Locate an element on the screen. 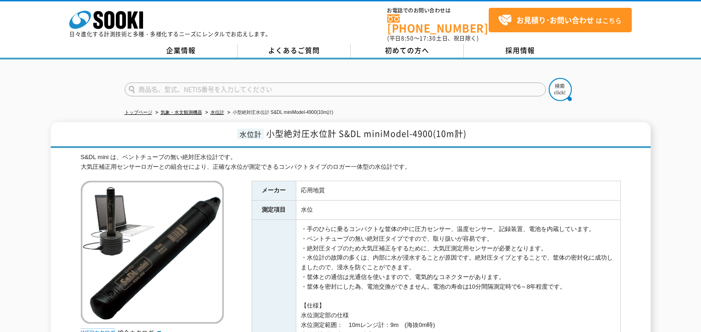  th: メーカー is located at coordinates (274, 191).